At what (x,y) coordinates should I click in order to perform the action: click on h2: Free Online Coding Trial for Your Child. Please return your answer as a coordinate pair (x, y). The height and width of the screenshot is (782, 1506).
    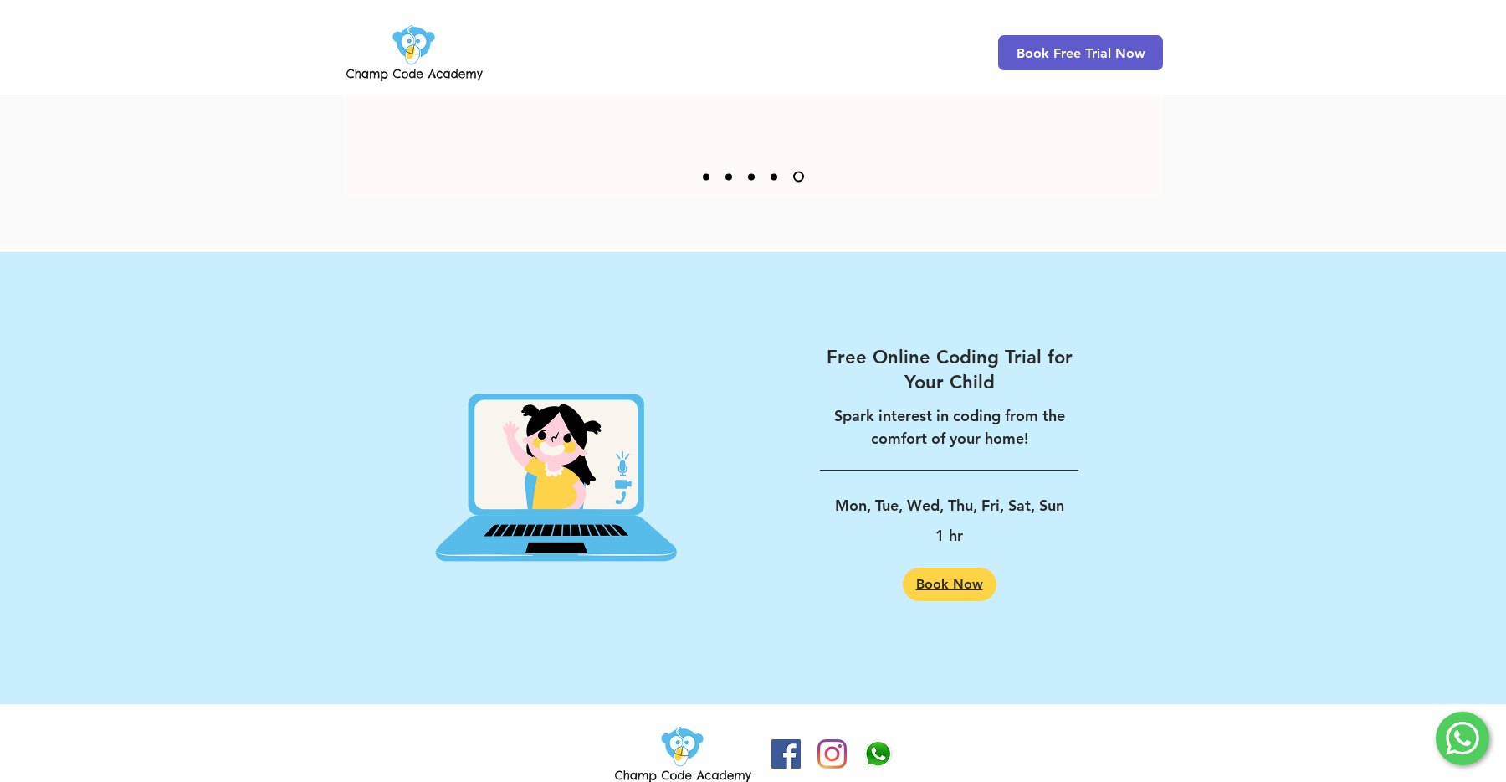
    Looking at the image, I should click on (949, 369).